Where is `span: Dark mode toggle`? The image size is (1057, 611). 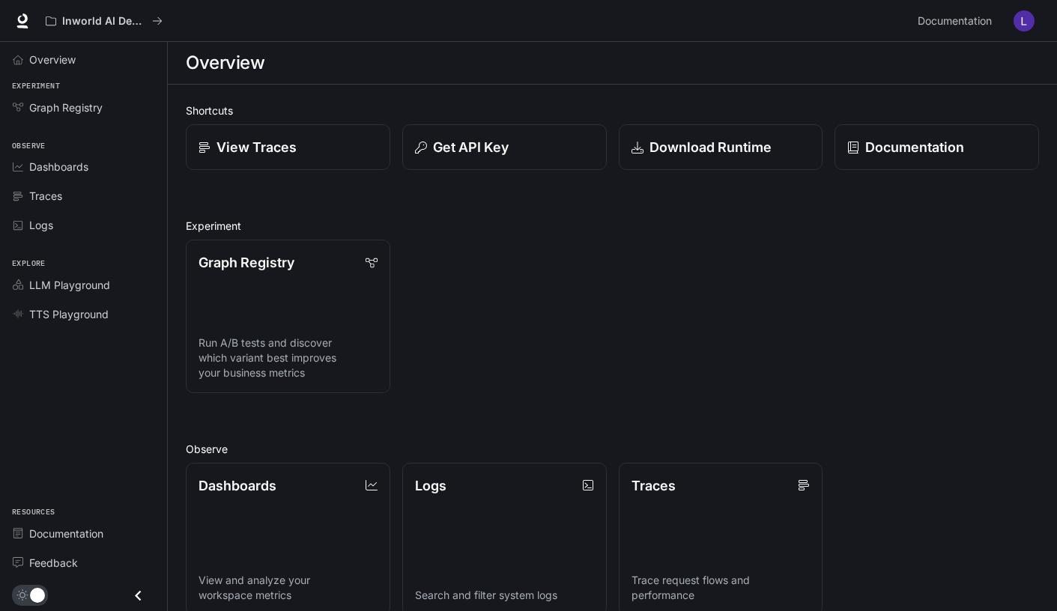 span: Dark mode toggle is located at coordinates (37, 595).